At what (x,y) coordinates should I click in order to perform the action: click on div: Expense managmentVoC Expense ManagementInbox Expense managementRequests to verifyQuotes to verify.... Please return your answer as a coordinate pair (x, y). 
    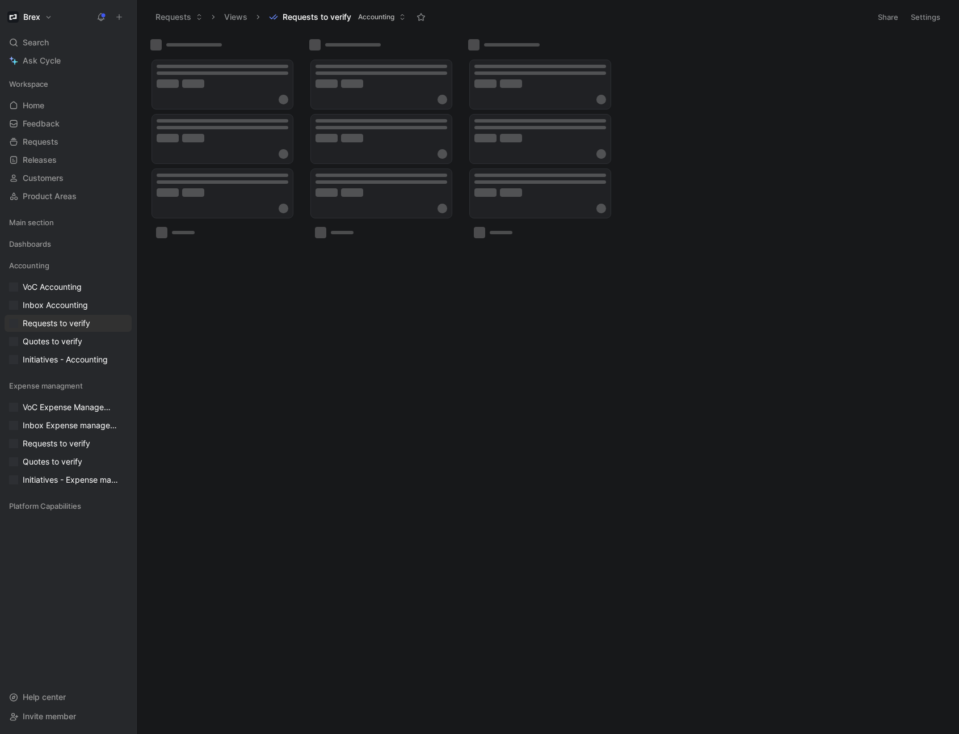
    Looking at the image, I should click on (68, 433).